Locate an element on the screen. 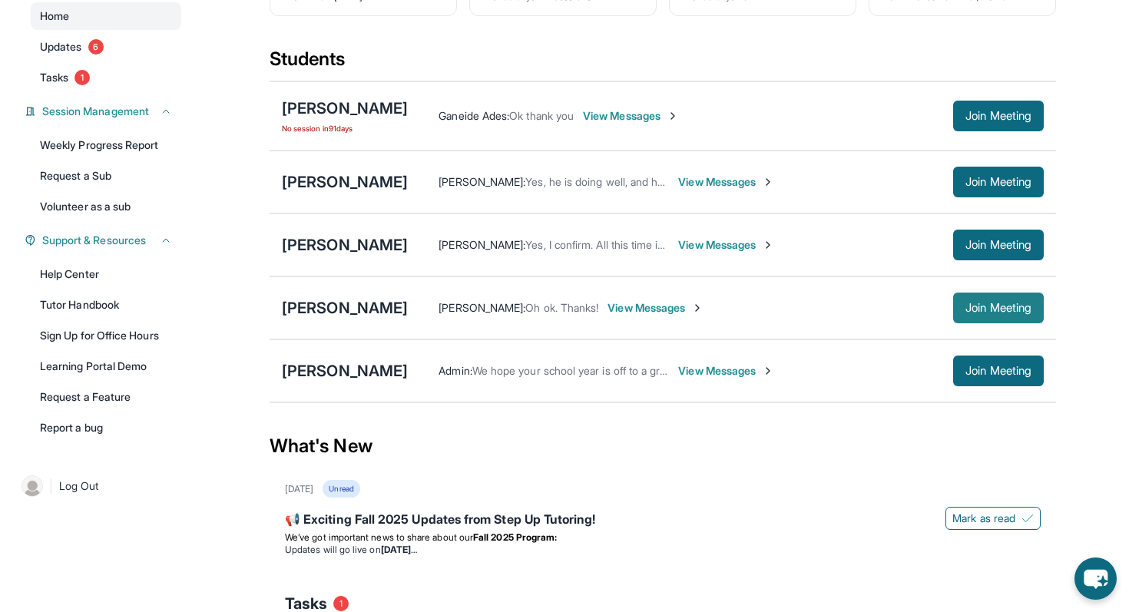 Image resolution: width=1129 pixels, height=612 pixels. a: Updates6 is located at coordinates (106, 47).